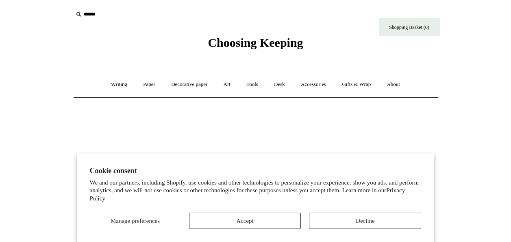  Describe the element at coordinates (393, 84) in the screenshot. I see `a: About` at that location.